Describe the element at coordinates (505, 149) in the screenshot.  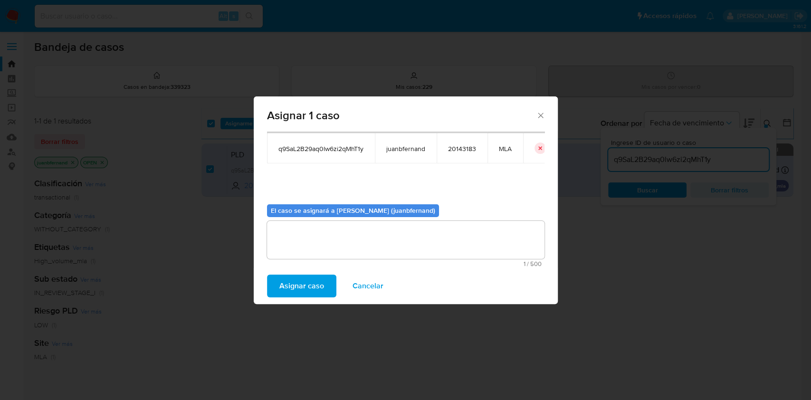
I see `span: MLA` at that location.